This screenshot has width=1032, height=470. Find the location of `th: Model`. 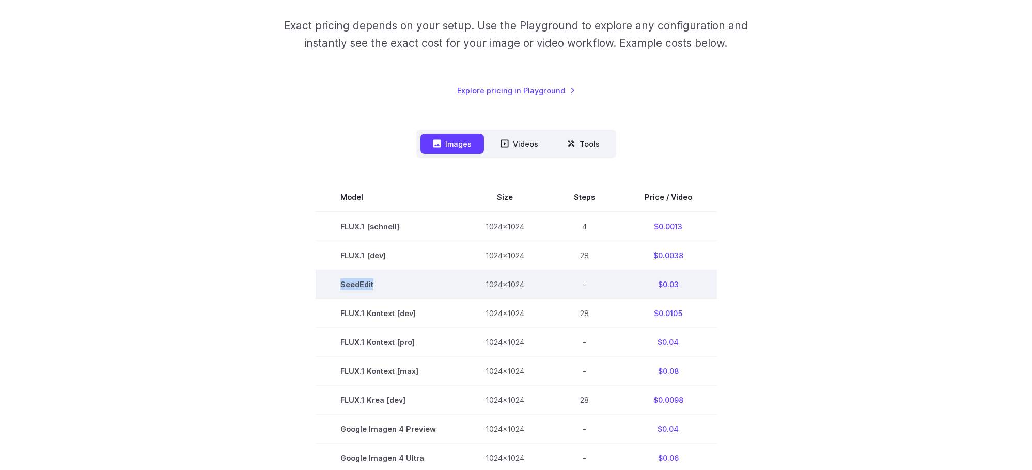

th: Model is located at coordinates (388, 197).